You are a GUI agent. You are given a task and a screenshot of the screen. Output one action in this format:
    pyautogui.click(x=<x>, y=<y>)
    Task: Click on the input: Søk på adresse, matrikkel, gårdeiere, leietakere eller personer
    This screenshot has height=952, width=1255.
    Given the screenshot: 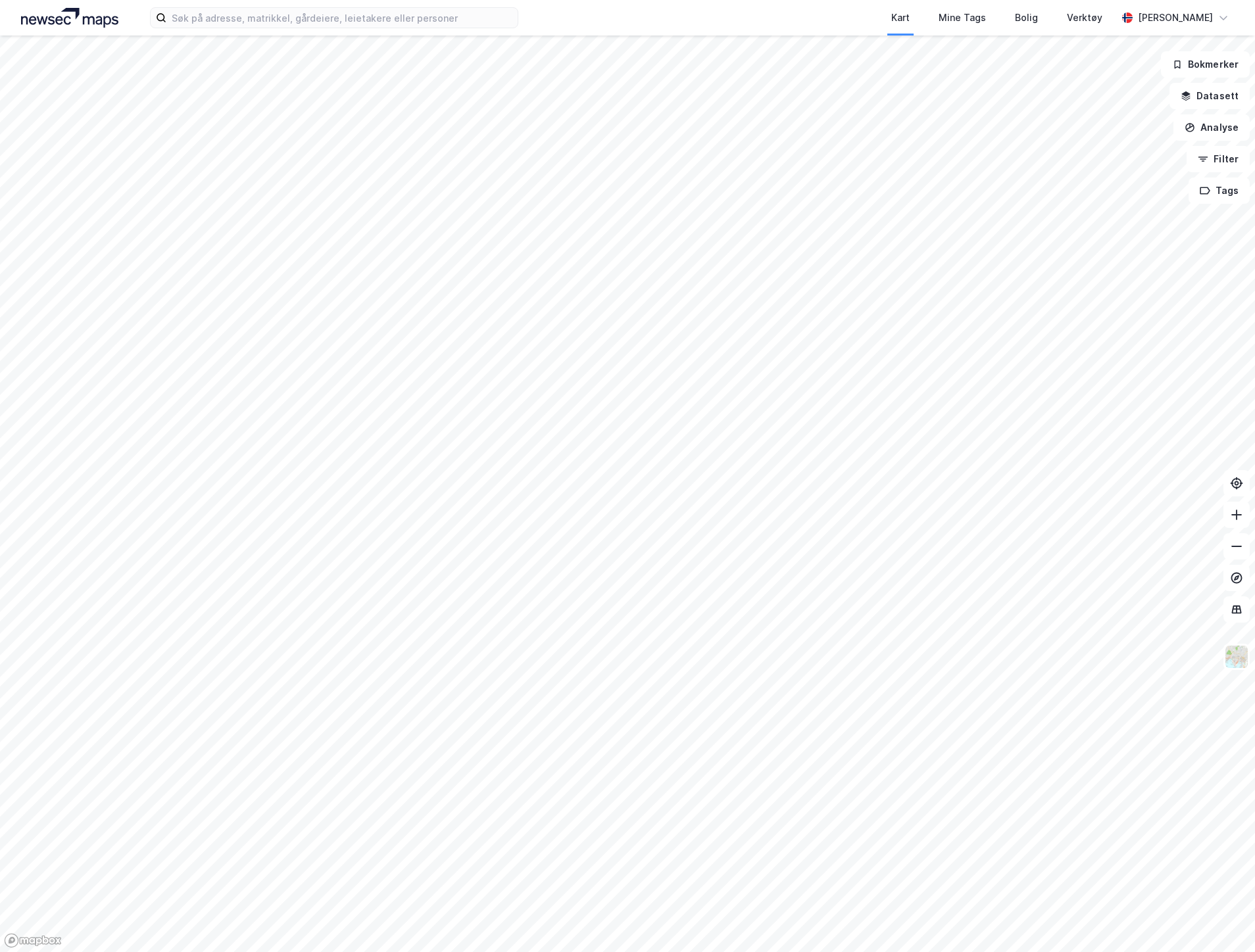 What is the action you would take?
    pyautogui.click(x=342, y=18)
    